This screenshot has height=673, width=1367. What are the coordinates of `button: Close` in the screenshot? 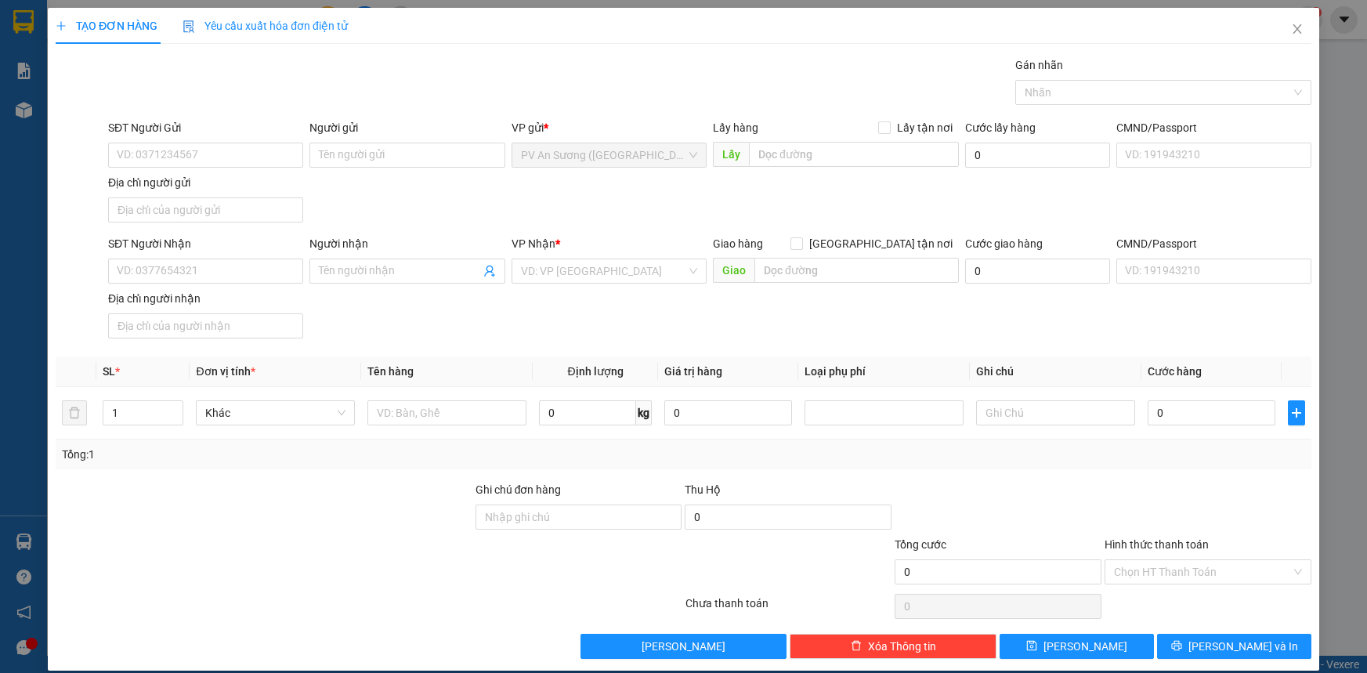 It's located at (1298, 30).